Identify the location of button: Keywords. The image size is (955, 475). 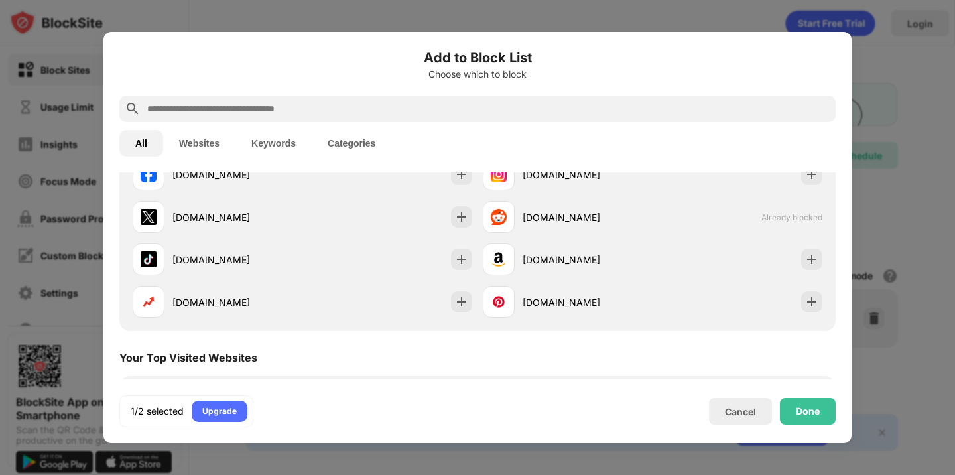
(273, 143).